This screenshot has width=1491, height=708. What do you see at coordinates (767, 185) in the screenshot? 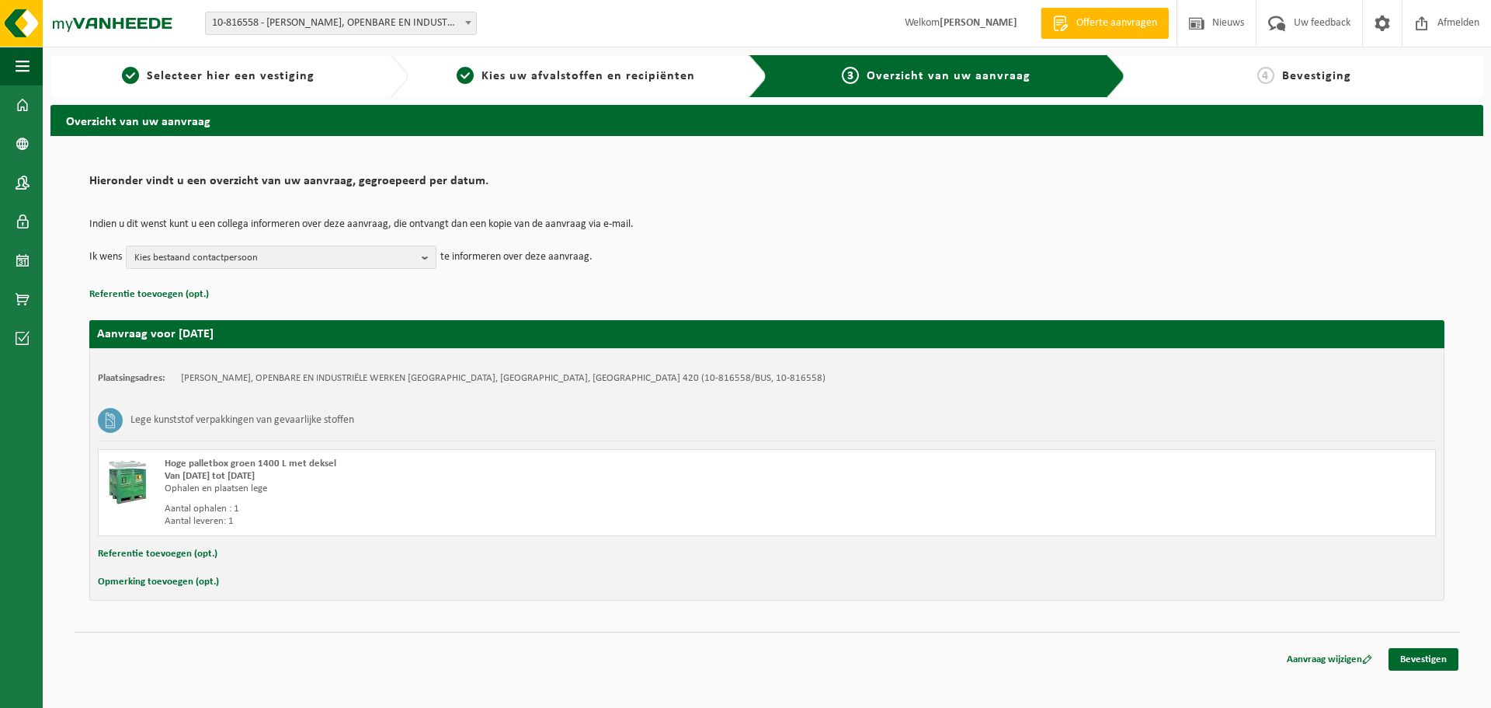
I see `h2: Hieronder vindt u een overzicht van uw aanvraag, gegroepeerd per datum.` at bounding box center [767, 185].